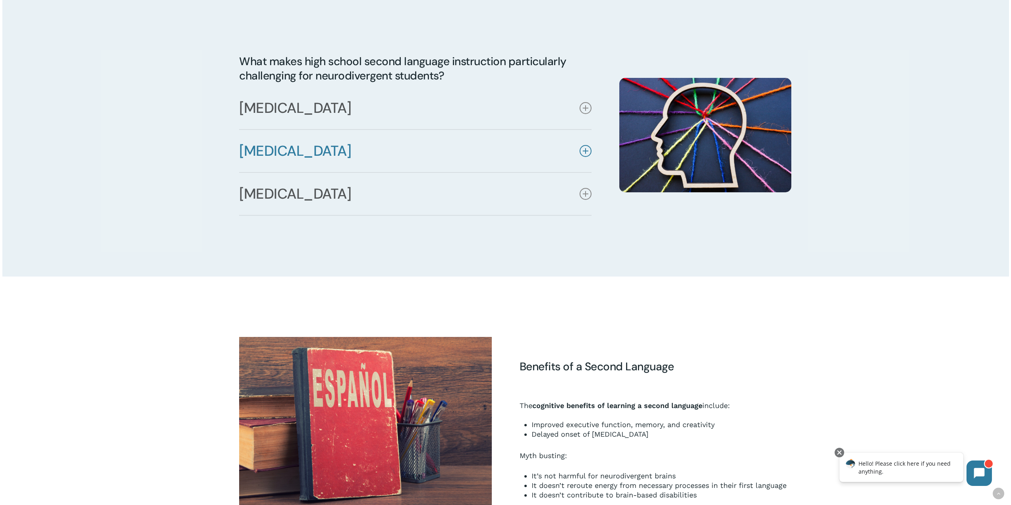 This screenshot has height=505, width=1011. What do you see at coordinates (662, 495) in the screenshot?
I see `li: It doesn’t contribute to brain-based disabilities` at bounding box center [662, 495].